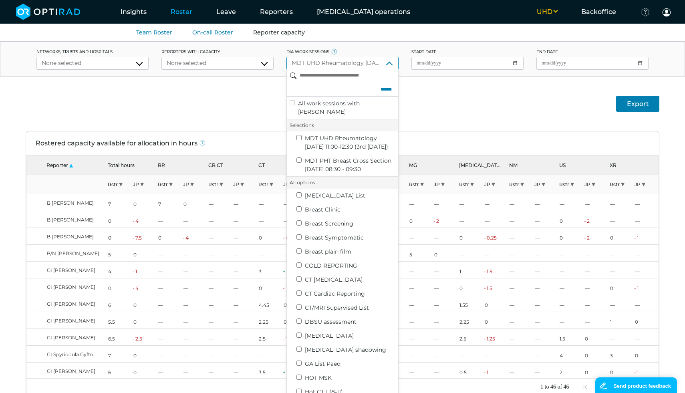 The image size is (685, 393). What do you see at coordinates (342, 52) in the screenshot?
I see `label: DIA Work Sessions` at bounding box center [342, 52].